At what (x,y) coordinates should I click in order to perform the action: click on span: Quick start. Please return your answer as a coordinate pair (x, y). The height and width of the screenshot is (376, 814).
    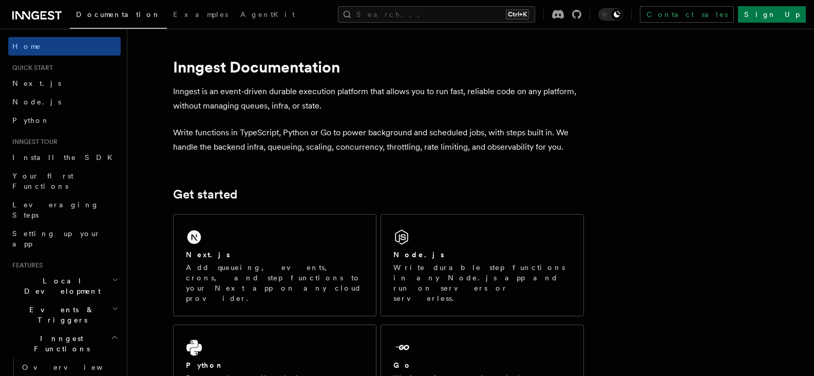
    Looking at the image, I should click on (30, 68).